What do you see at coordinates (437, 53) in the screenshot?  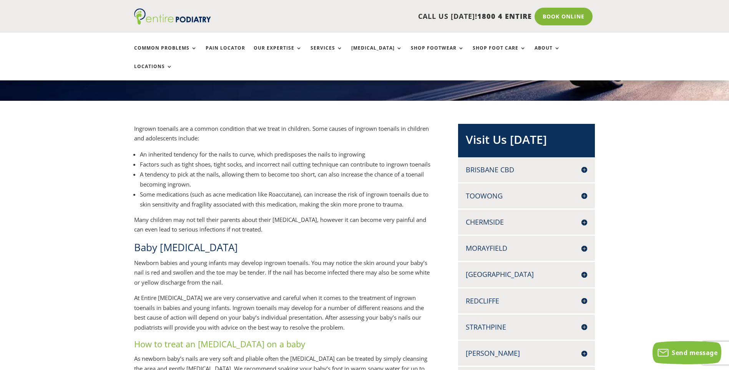 I see `a: Shop Footwear` at bounding box center [437, 53].